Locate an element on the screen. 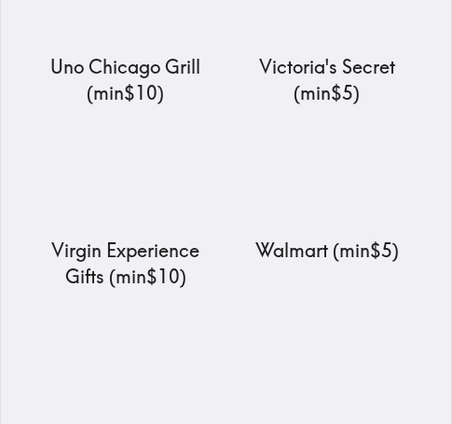 This screenshot has height=424, width=452. p: Virgin Experience Gifts ( min $10 ) is located at coordinates (126, 264).